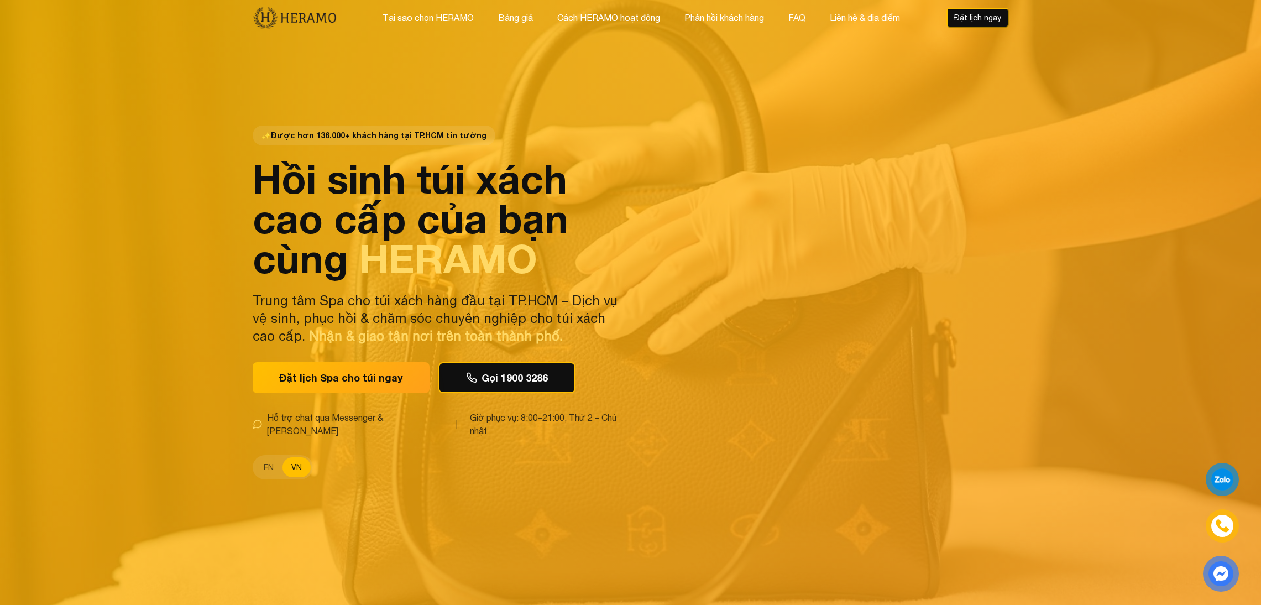  Describe the element at coordinates (977, 18) in the screenshot. I see `button: Đặt lịch ngay` at that location.